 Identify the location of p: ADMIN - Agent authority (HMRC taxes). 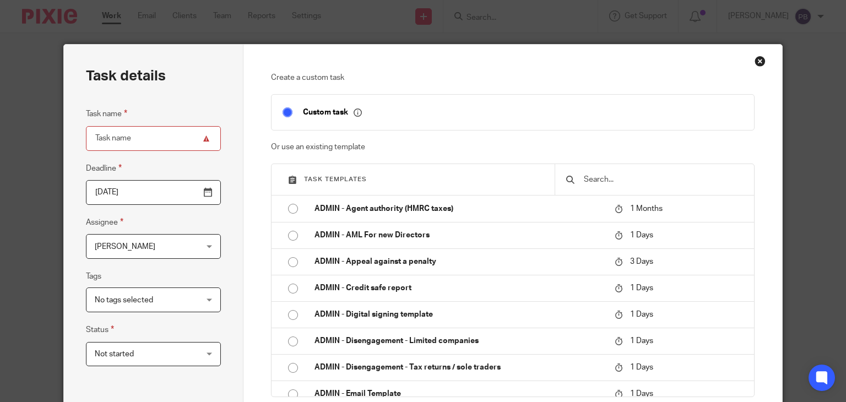
(459, 209).